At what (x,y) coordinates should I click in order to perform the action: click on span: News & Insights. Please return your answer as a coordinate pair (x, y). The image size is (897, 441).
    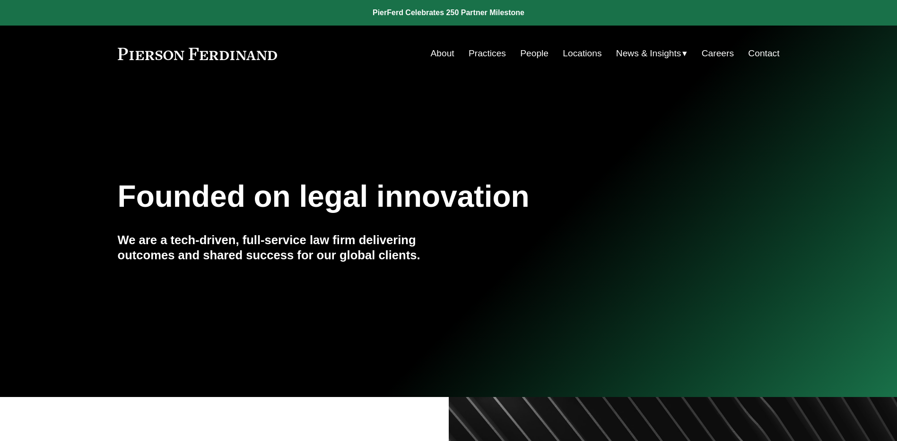
    Looking at the image, I should click on (649, 53).